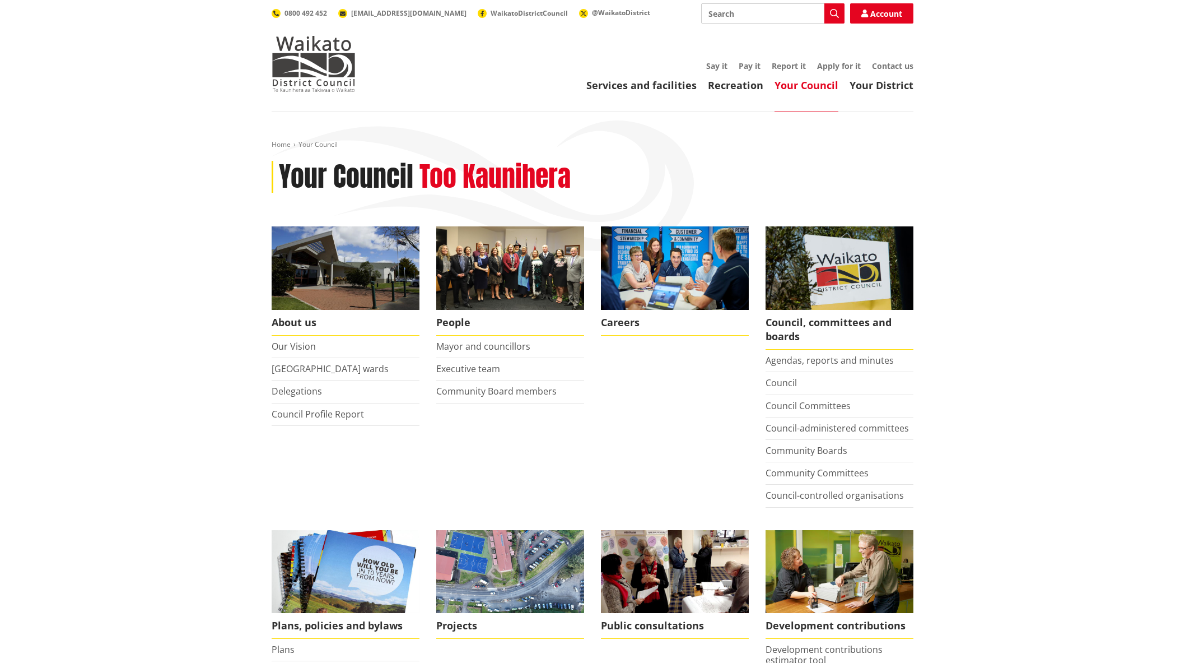 The image size is (1185, 663). I want to click on a: Council Committees, so click(808, 405).